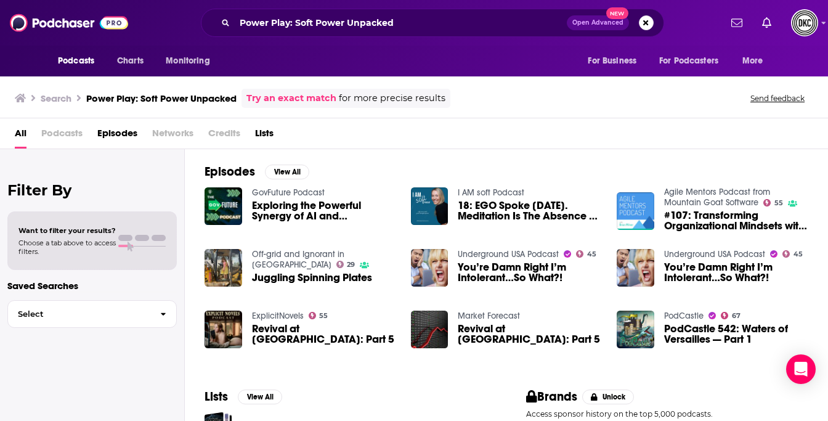  I want to click on span: PodCastle 542: Waters of Versailles — Part 1, so click(736, 334).